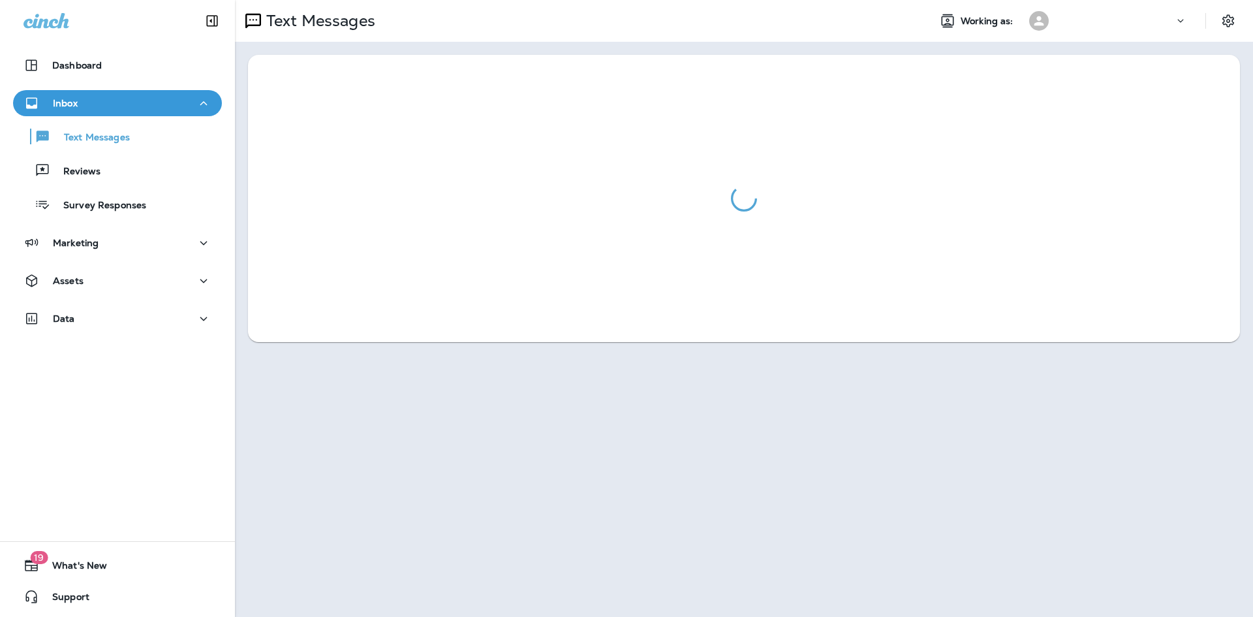 The height and width of the screenshot is (617, 1253). I want to click on p: Data, so click(64, 318).